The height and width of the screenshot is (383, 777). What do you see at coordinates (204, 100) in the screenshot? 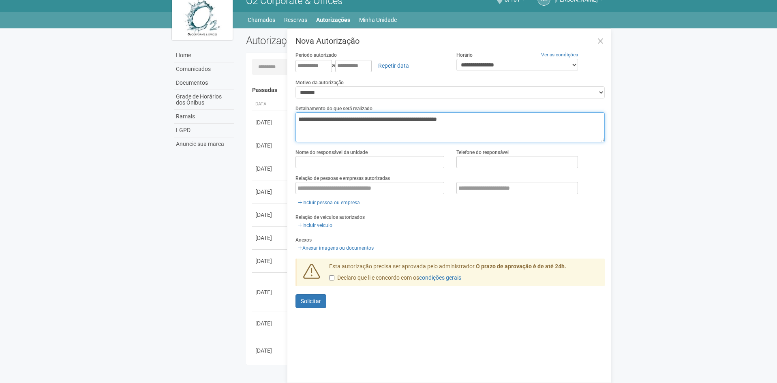
I see `a: Grade de Horários dos Ônibus` at bounding box center [204, 100].